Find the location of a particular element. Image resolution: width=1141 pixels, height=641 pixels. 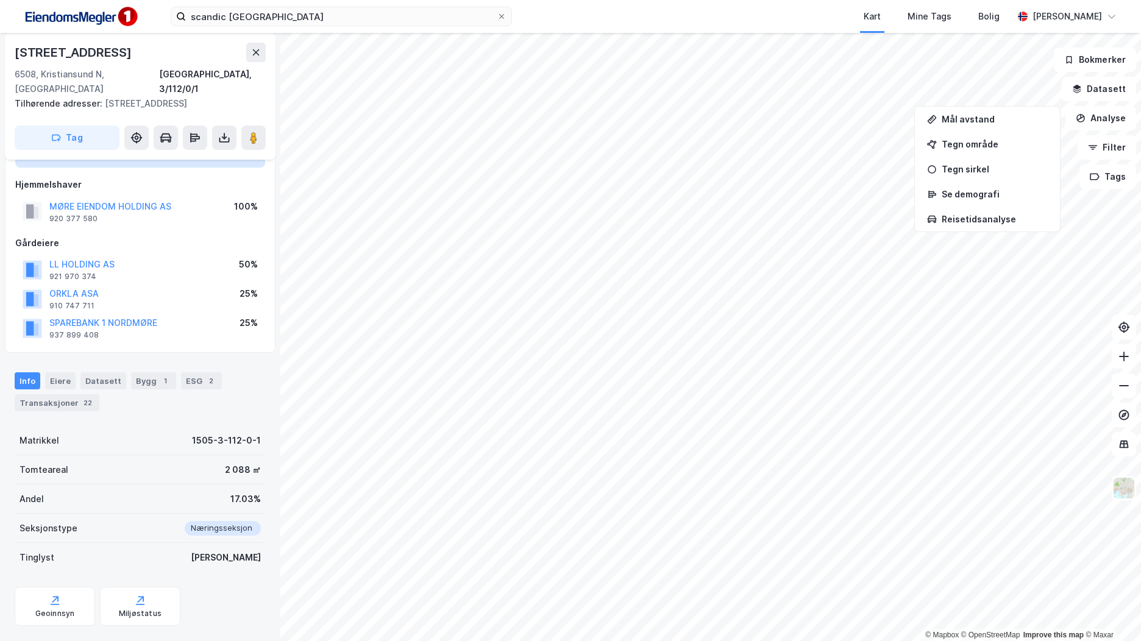

div: 2 088 ㎡ is located at coordinates (243, 470).